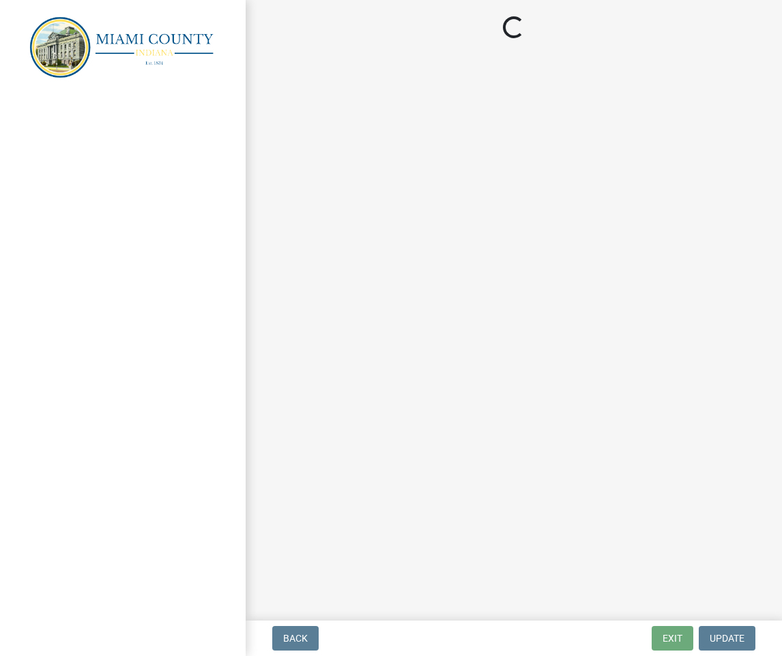  Describe the element at coordinates (727, 639) in the screenshot. I see `span: Update` at that location.